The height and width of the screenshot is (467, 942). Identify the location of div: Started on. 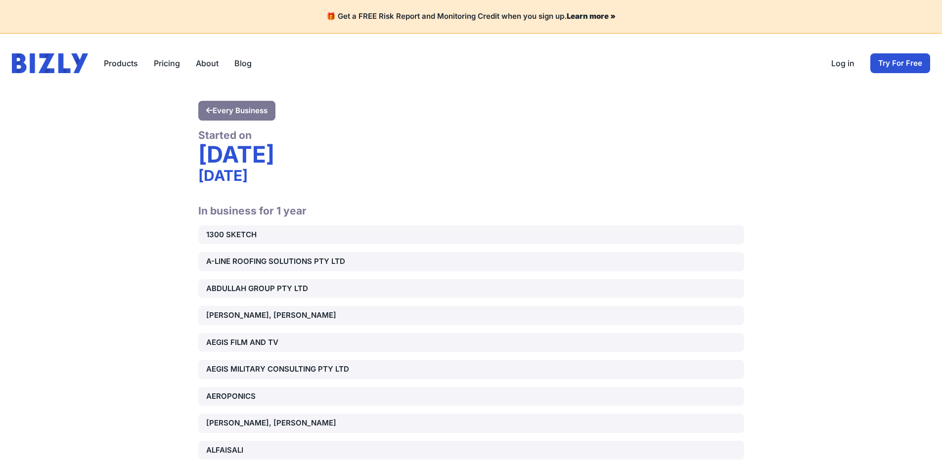
(471, 135).